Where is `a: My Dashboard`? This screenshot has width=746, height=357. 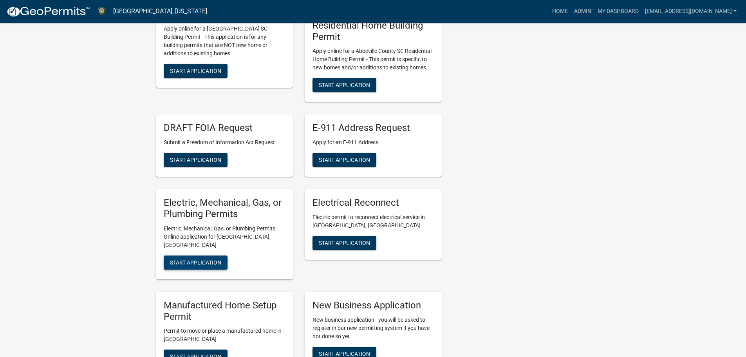 a: My Dashboard is located at coordinates (618, 11).